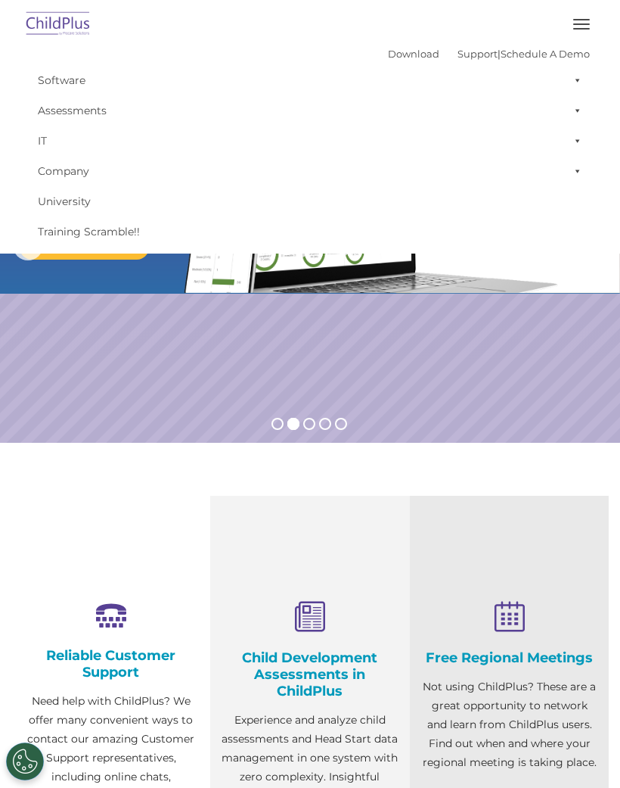 The width and height of the screenshot is (620, 788). Describe the element at coordinates (25, 761) in the screenshot. I see `button: Cookies Settings` at that location.